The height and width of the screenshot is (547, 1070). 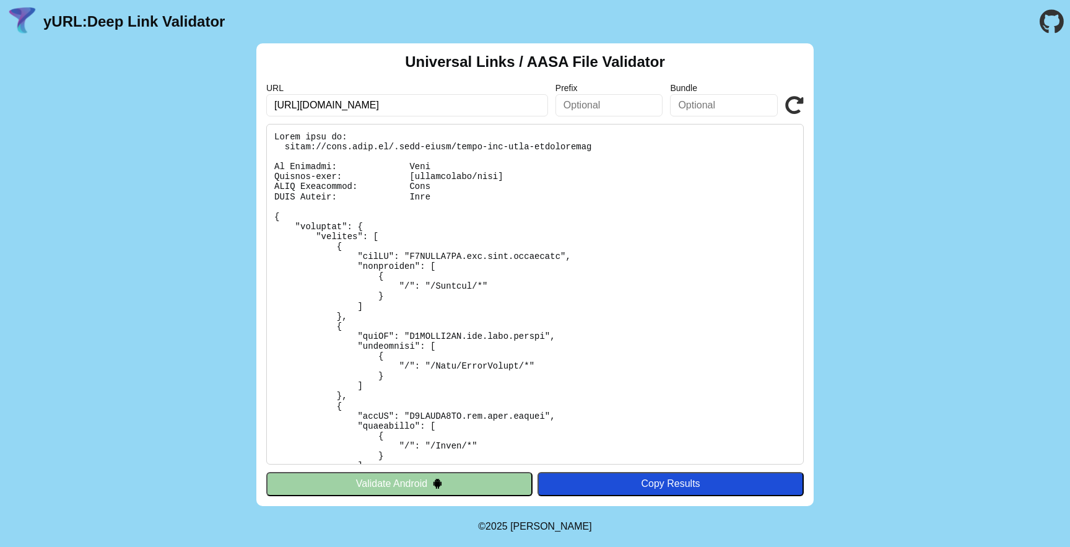 I want to click on button: Copy Results, so click(x=670, y=483).